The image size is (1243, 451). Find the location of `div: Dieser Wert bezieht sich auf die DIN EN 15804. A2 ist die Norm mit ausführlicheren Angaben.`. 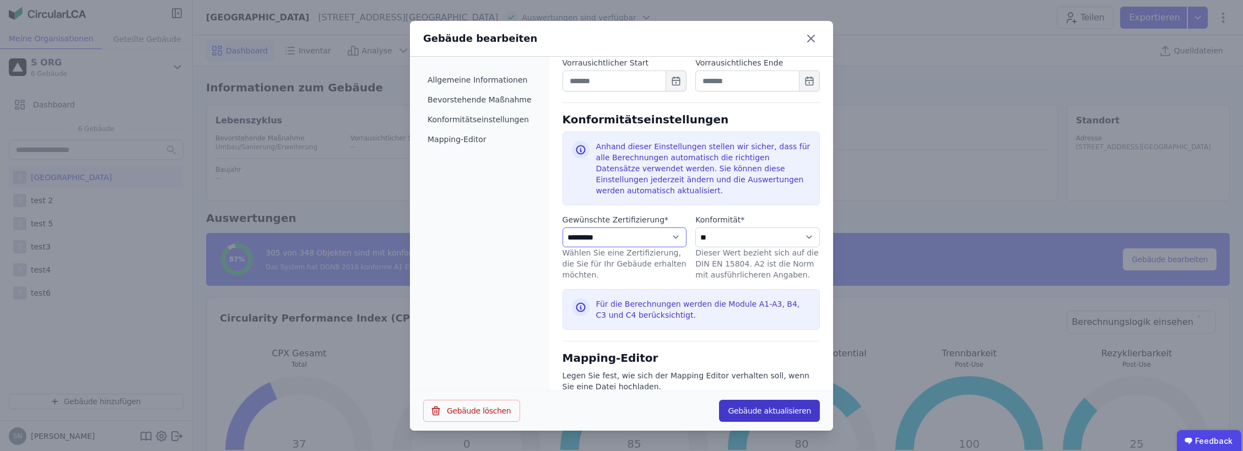

div: Dieser Wert bezieht sich auf die DIN EN 15804. A2 ist die Norm mit ausführlicheren Angaben. is located at coordinates (758, 264).